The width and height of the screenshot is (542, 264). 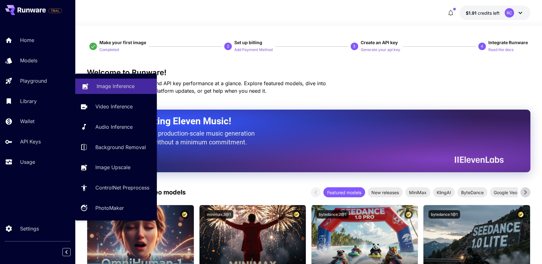 I want to click on p: API Keys, so click(x=30, y=142).